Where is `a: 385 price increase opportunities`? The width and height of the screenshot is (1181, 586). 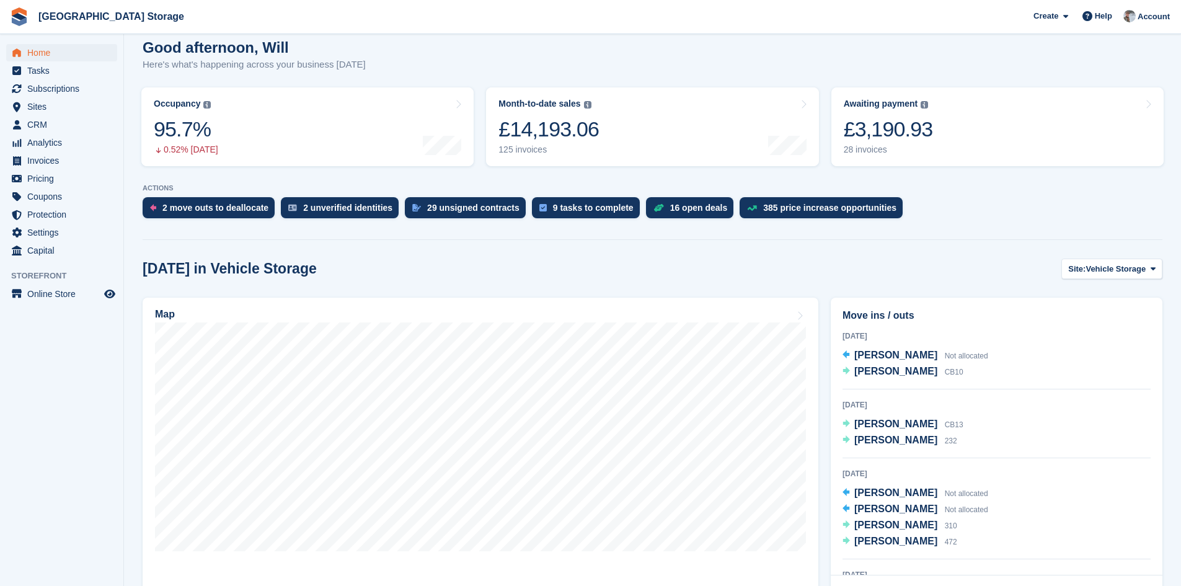
a: 385 price increase opportunities is located at coordinates (824, 211).